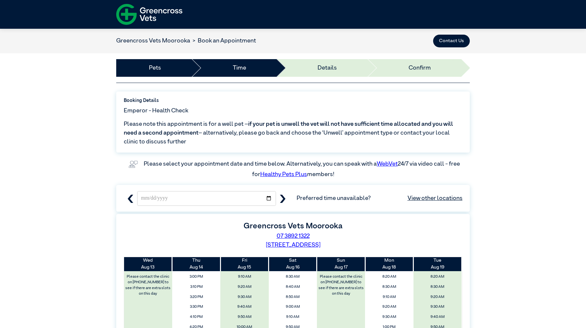 This screenshot has height=328, width=586. I want to click on th: Aug 13, so click(148, 264).